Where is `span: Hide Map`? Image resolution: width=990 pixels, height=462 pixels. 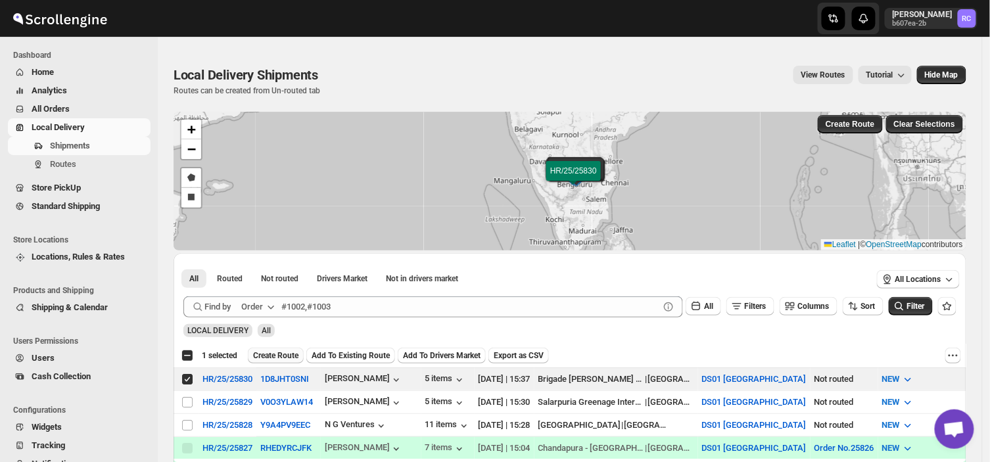
span: Hide Map is located at coordinates (941, 75).